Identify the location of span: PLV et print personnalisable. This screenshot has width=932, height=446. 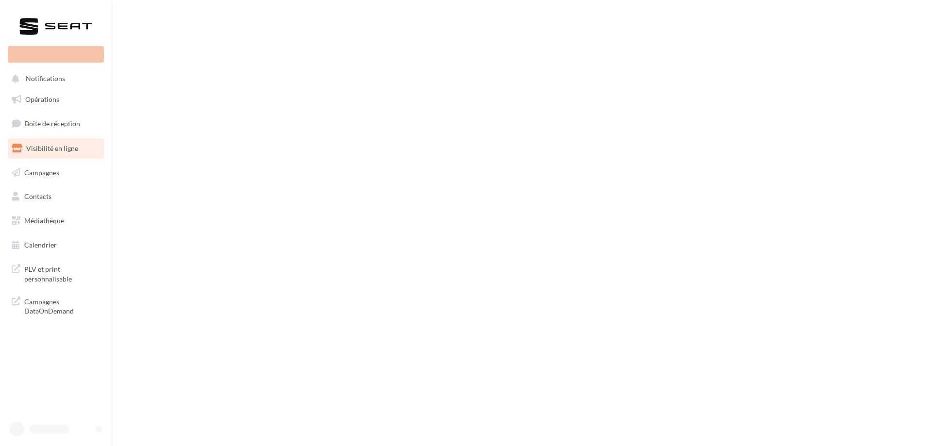
(62, 273).